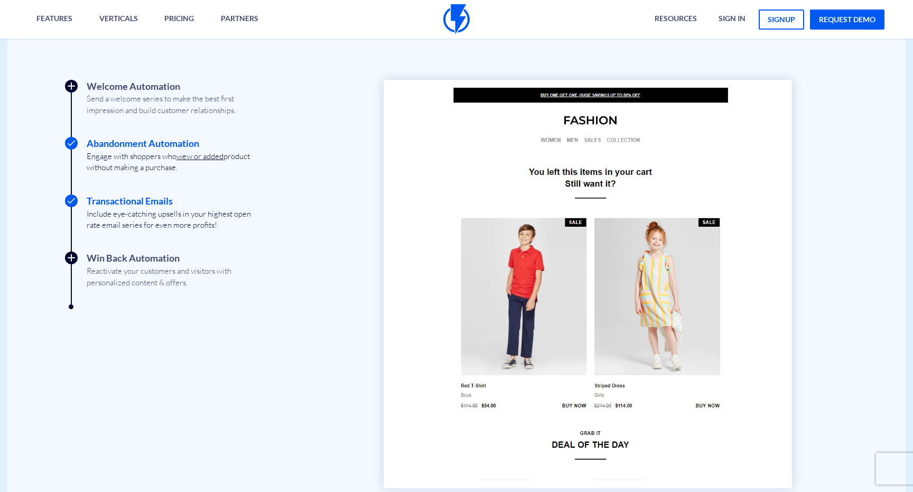 The image size is (913, 492). Describe the element at coordinates (194, 98) in the screenshot. I see `a: Welcome Automation` at that location.